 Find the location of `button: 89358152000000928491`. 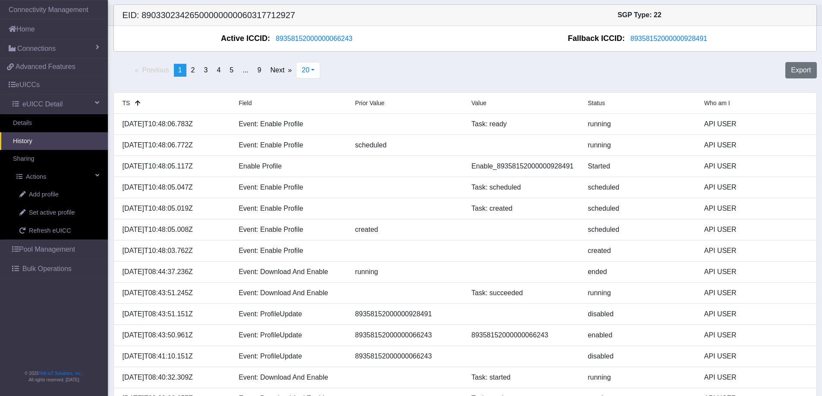

button: 89358152000000928491 is located at coordinates (669, 39).